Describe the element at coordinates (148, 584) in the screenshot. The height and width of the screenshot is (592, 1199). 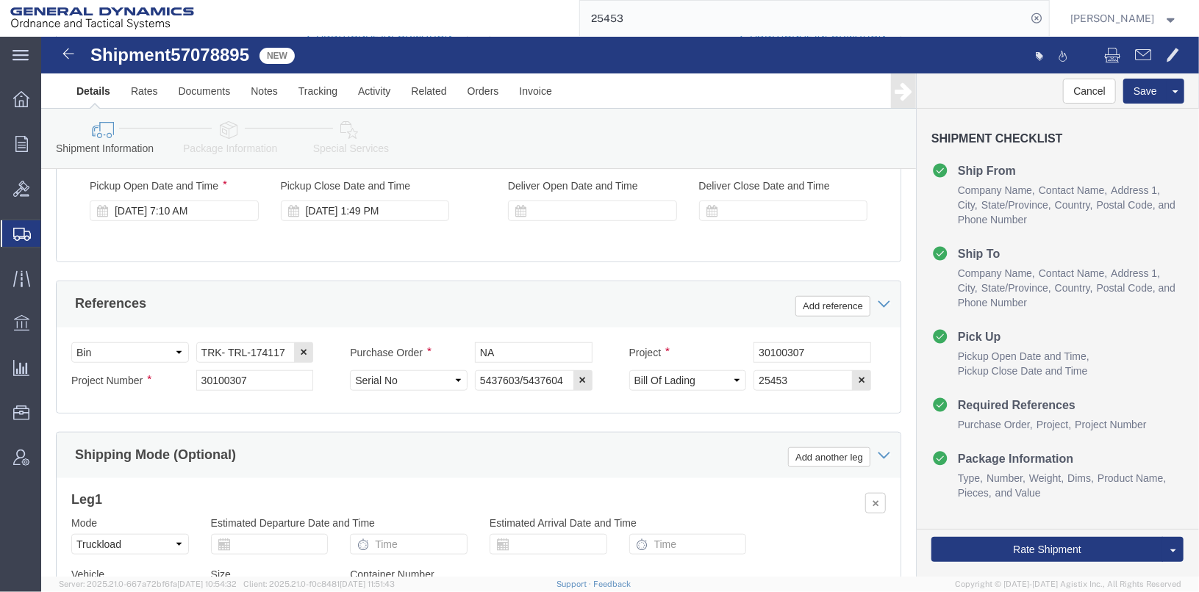
I see `span: Server: 2025.21.0-667a72bf6fa` at that location.